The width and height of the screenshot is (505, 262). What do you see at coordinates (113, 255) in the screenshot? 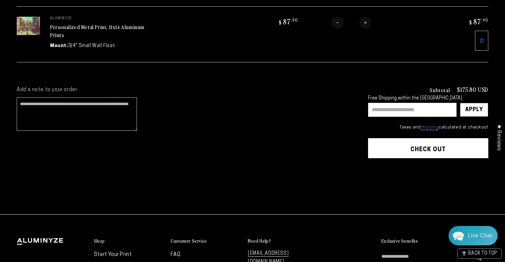
I see `a: Start Your Print` at bounding box center [113, 255].